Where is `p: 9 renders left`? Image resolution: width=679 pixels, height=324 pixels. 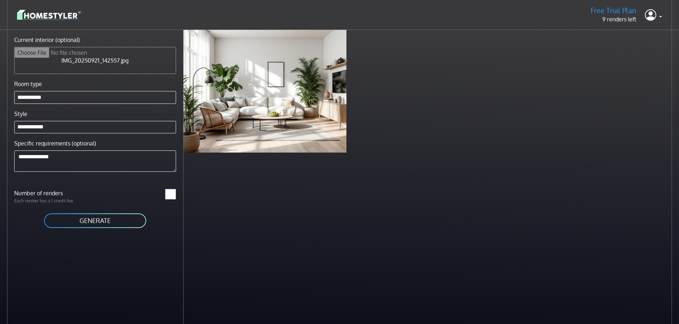
p: 9 renders left is located at coordinates (614, 19).